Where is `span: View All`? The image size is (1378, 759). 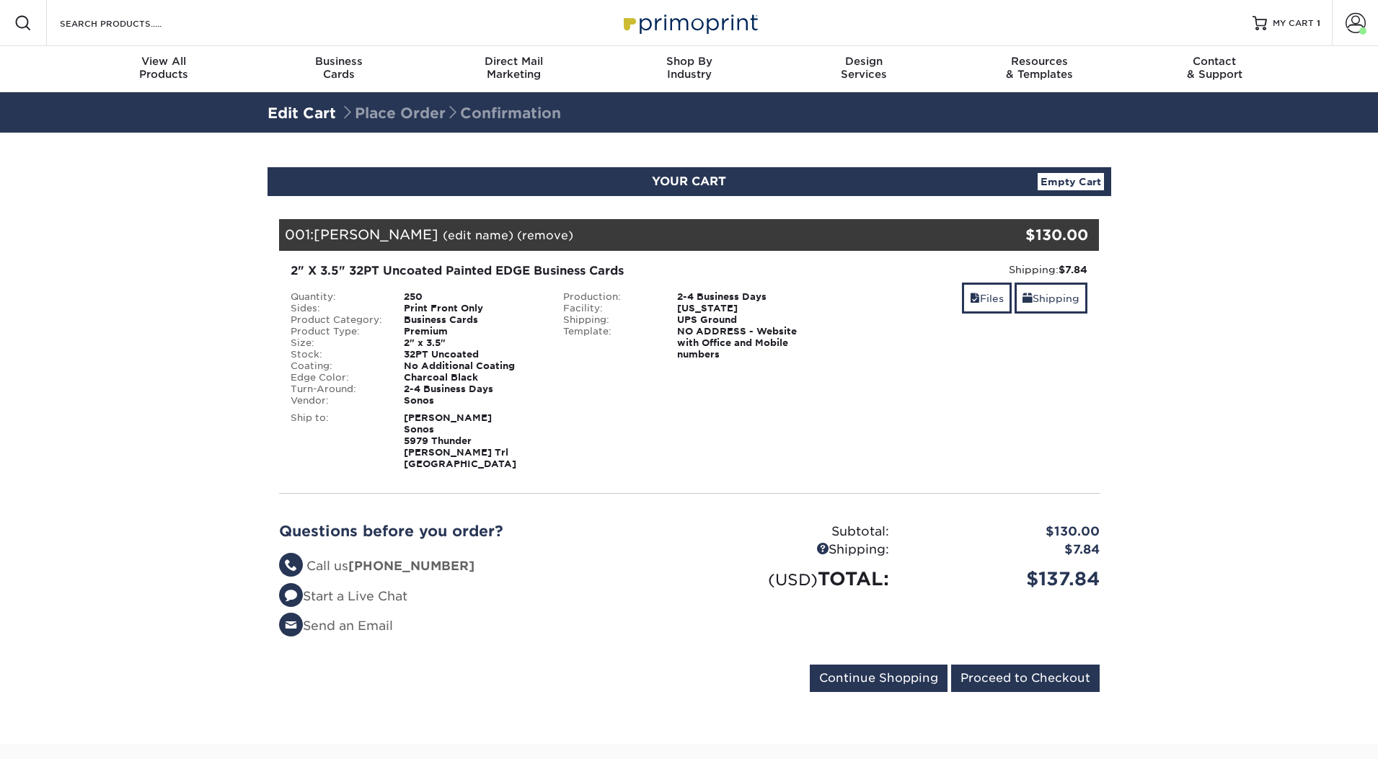
span: View All is located at coordinates (164, 61).